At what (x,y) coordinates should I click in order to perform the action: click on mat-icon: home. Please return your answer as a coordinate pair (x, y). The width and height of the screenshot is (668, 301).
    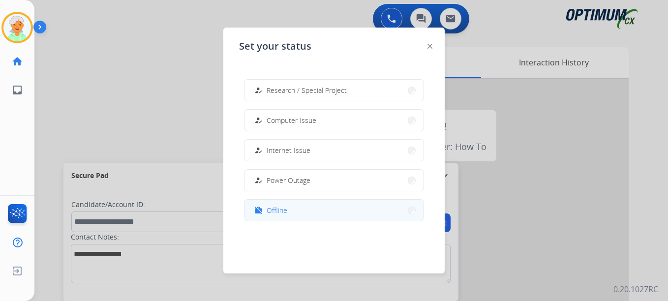
    Looking at the image, I should click on (17, 61).